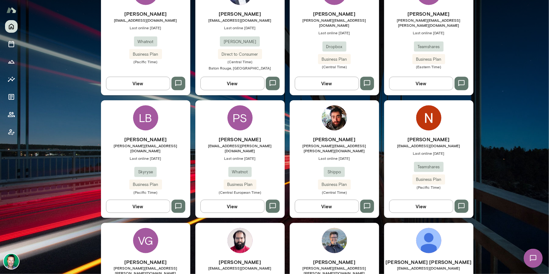 This screenshot has height=274, width=549. Describe the element at coordinates (429, 241) in the screenshot. I see `img: Avallon Azevedo` at that location.